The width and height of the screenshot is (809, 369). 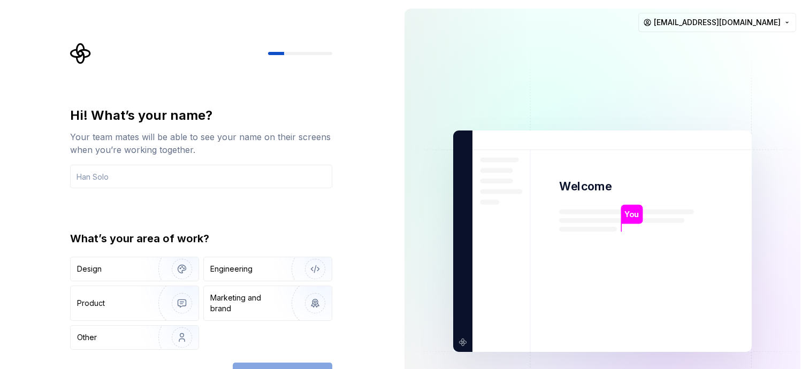 What do you see at coordinates (231, 269) in the screenshot?
I see `div: Engineering` at bounding box center [231, 269].